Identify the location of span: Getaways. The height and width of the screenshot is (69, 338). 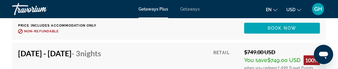
(190, 9).